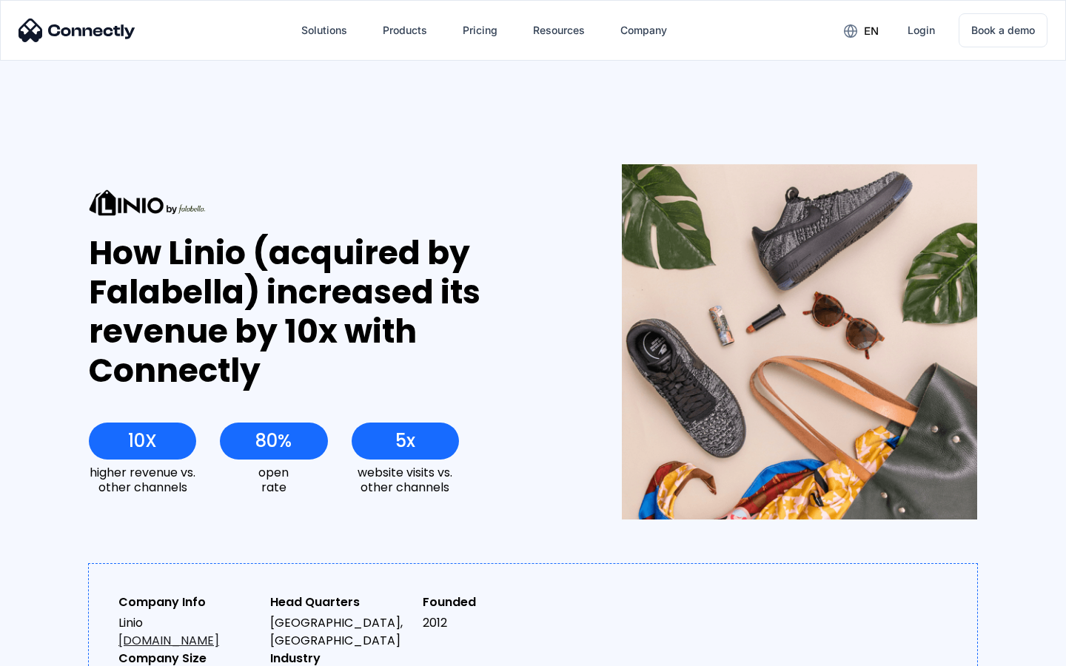  I want to click on div: Login, so click(921, 30).